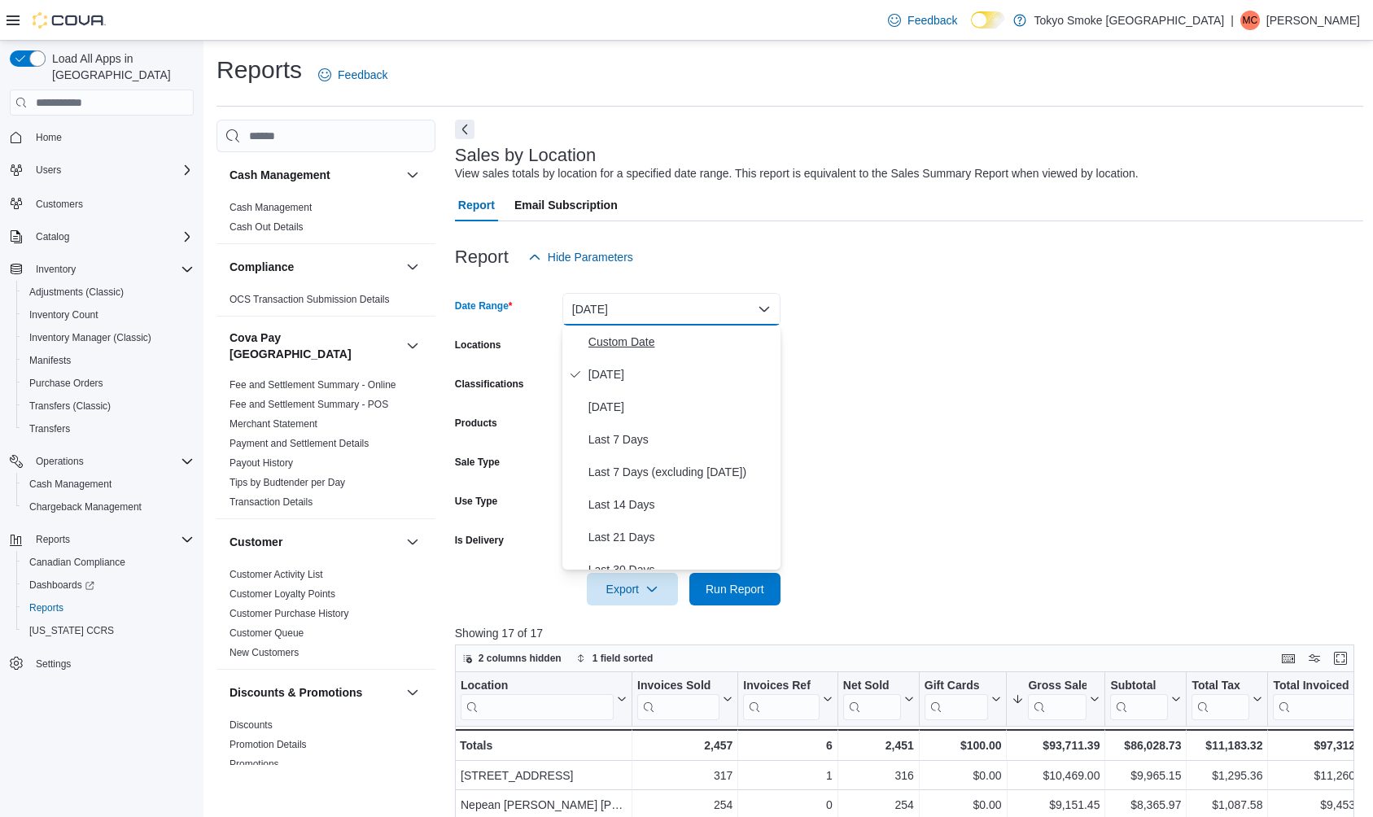 The image size is (1373, 817). I want to click on a: Customer Queue, so click(266, 633).